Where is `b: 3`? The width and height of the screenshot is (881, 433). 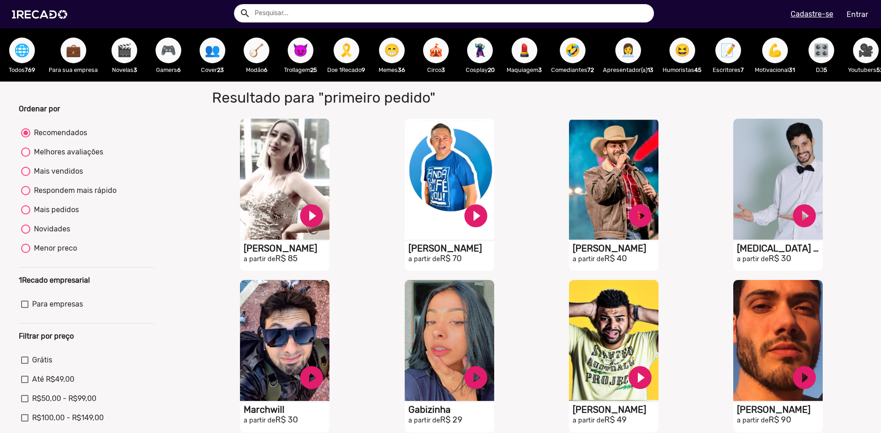 b: 3 is located at coordinates (135, 70).